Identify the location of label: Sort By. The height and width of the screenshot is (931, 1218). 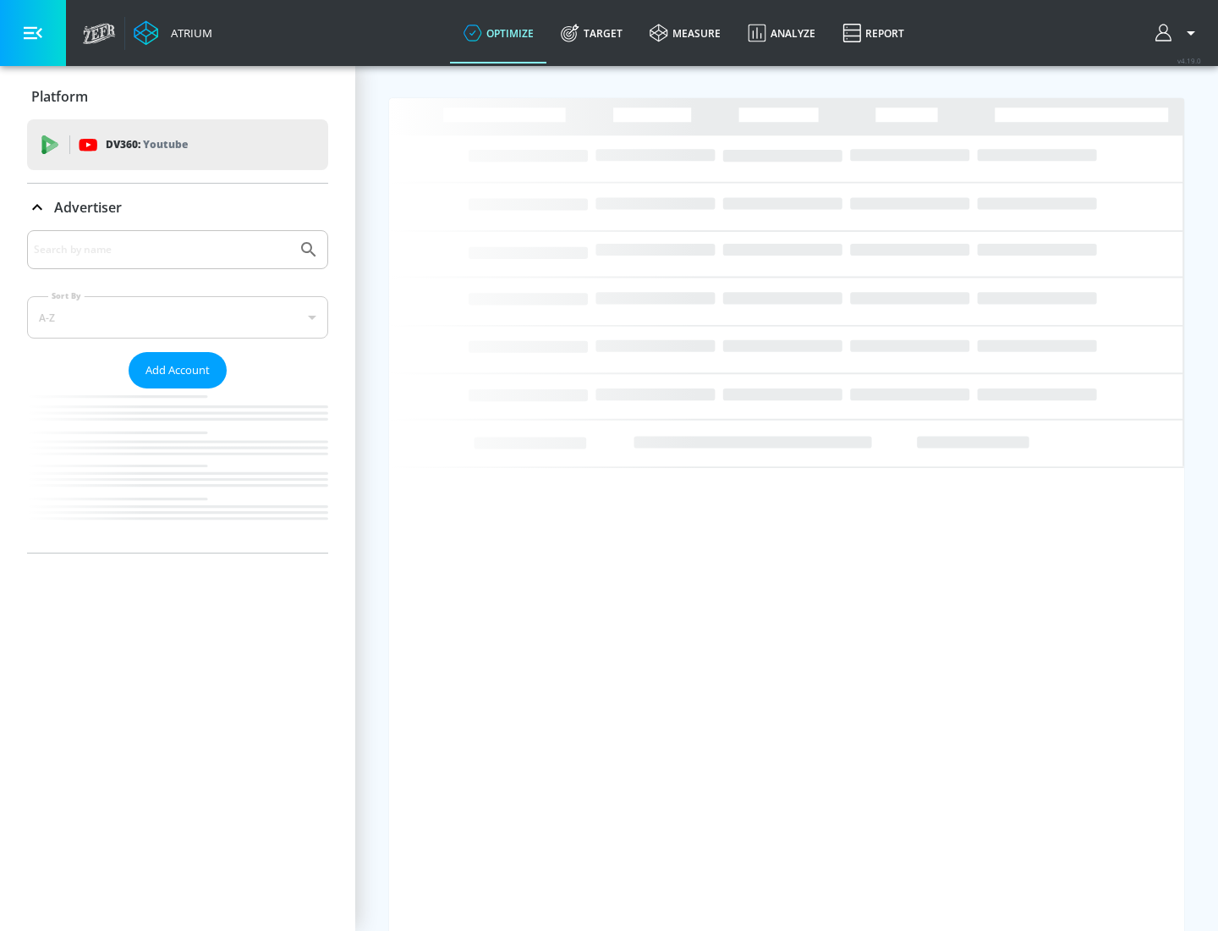
(66, 295).